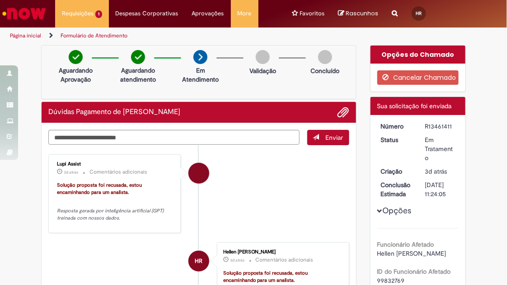 This screenshot has width=507, height=285. I want to click on span: 1, so click(98, 14).